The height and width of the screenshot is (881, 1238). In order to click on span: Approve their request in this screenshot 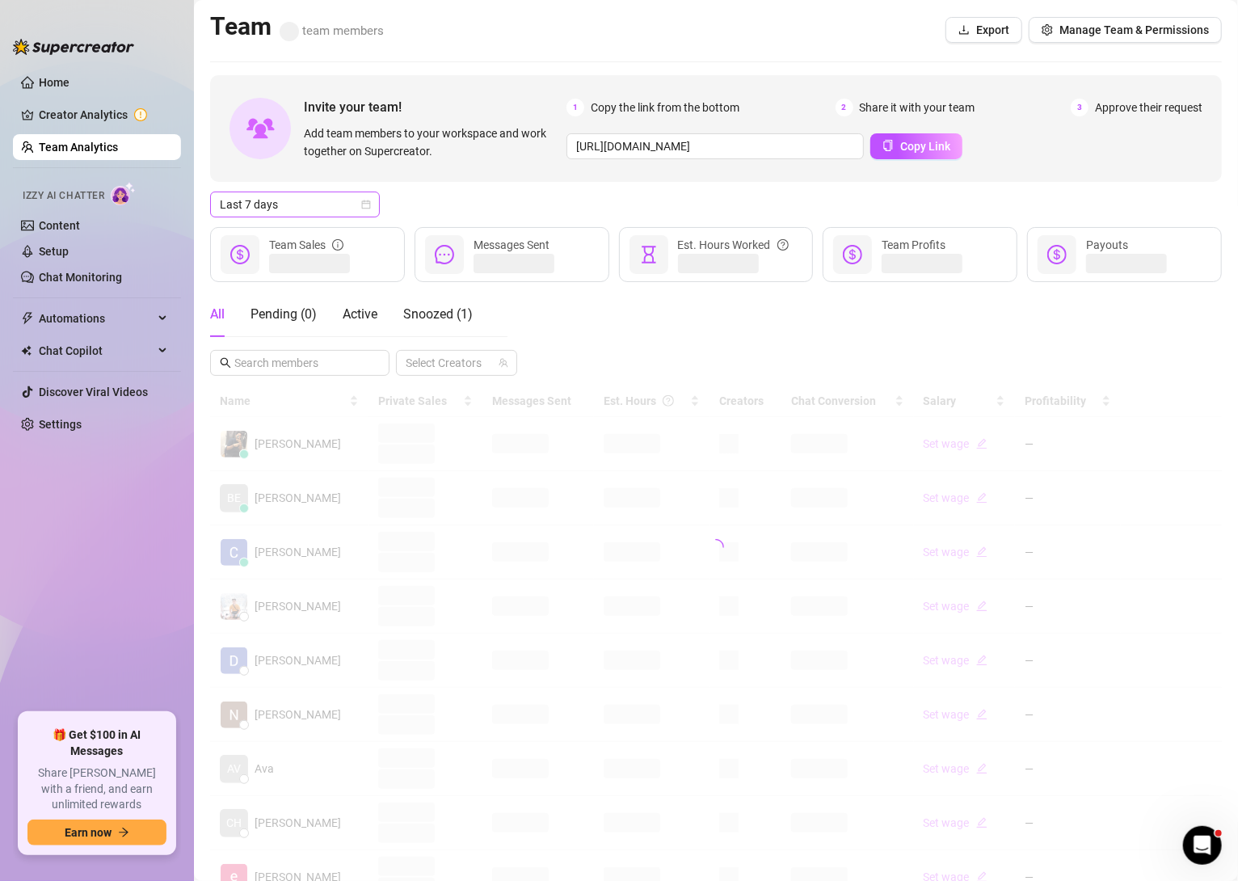, I will do `click(1149, 108)`.